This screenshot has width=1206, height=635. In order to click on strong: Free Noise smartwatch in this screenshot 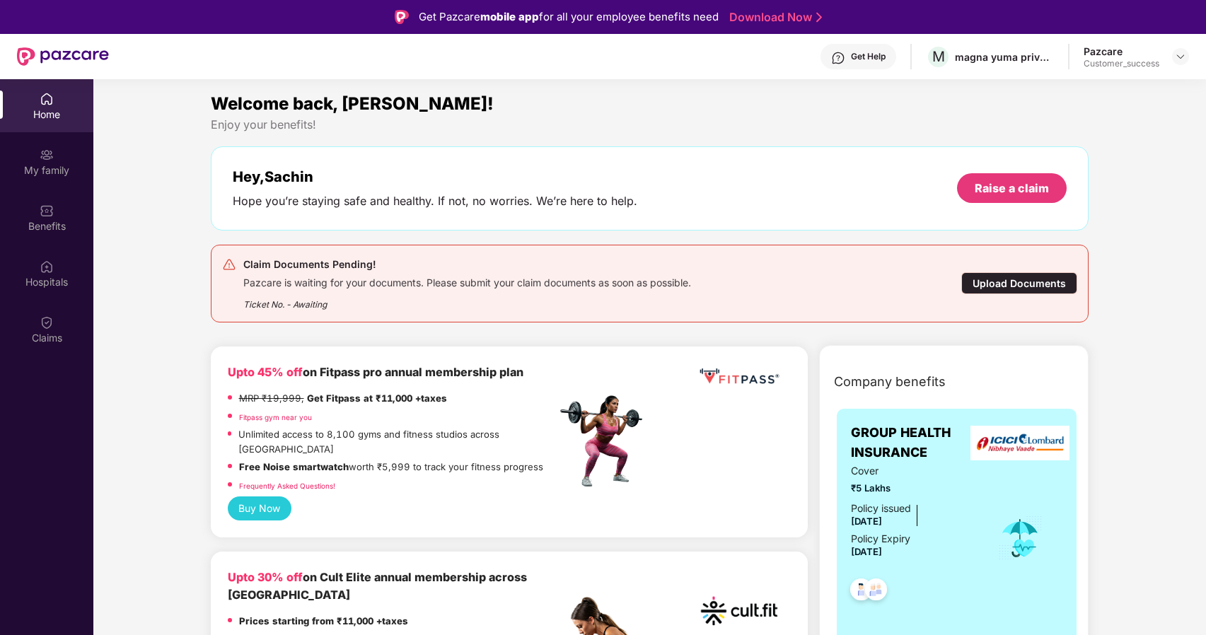, I will do `click(294, 467)`.